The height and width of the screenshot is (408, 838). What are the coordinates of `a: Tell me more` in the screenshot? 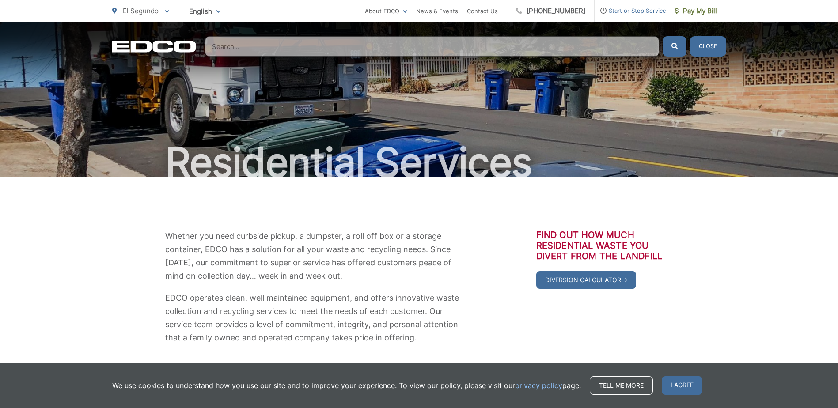 It's located at (621, 385).